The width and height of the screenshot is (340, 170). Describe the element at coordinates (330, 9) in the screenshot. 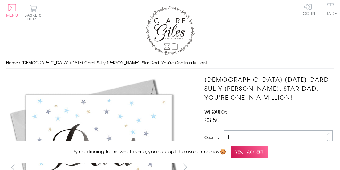

I see `span: Trade` at that location.